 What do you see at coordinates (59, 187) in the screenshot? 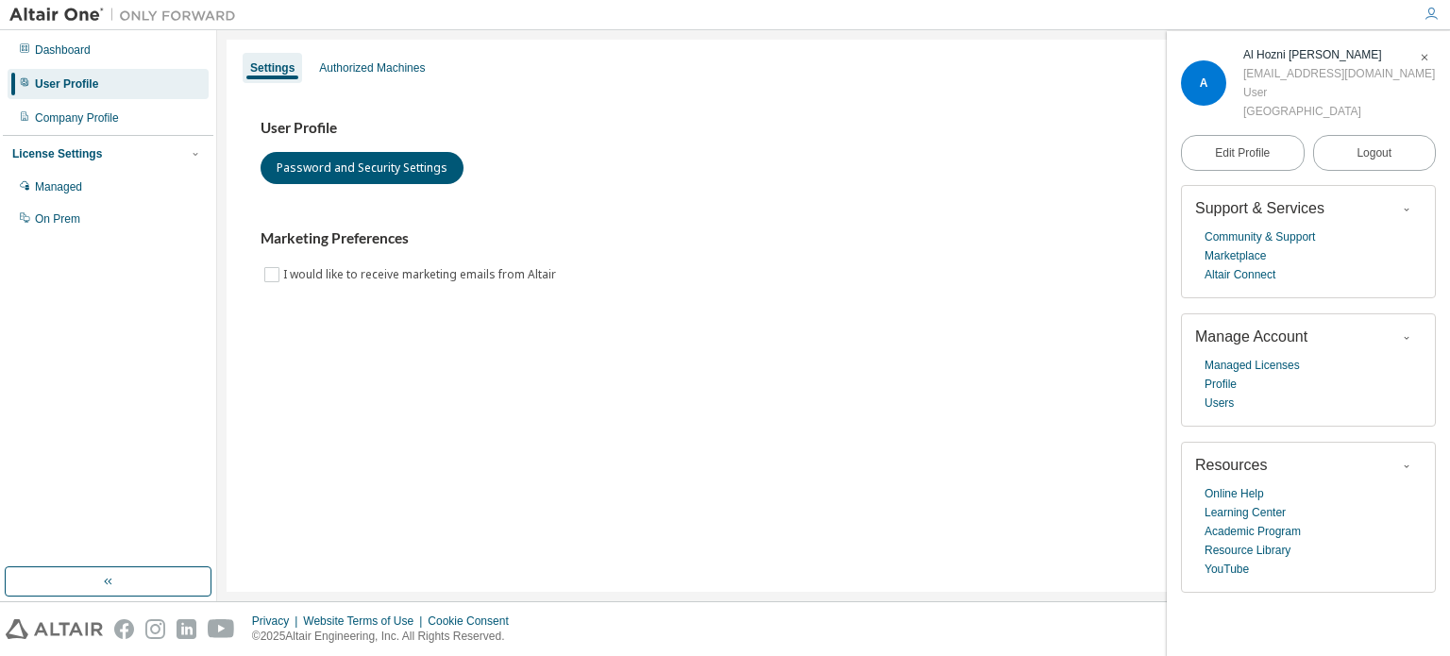
I see `div: Managed` at bounding box center [59, 187].